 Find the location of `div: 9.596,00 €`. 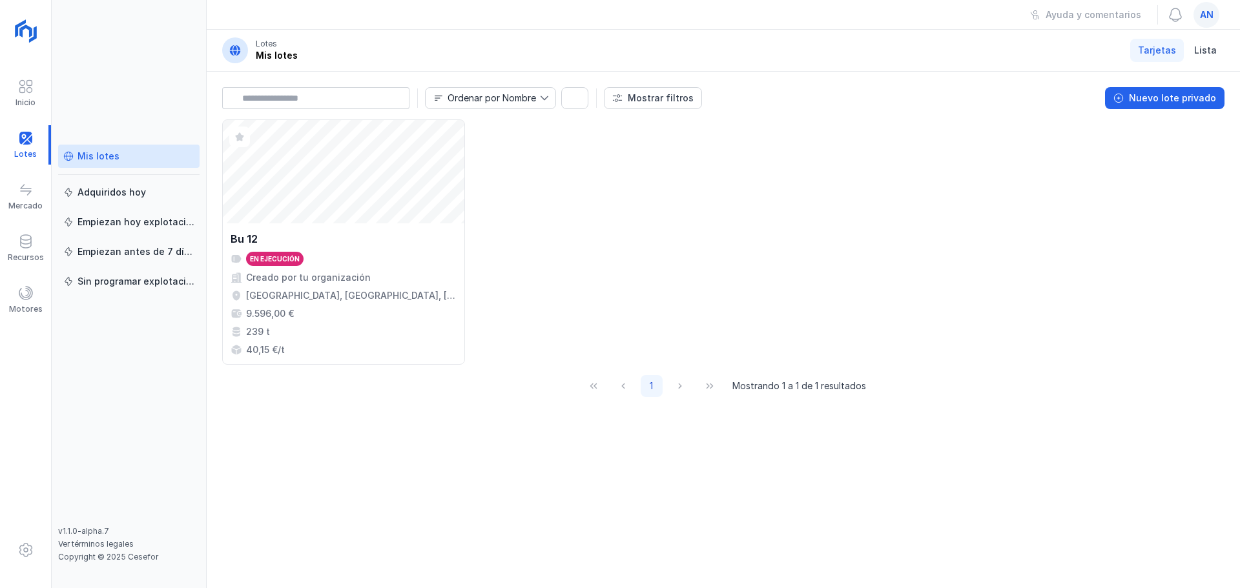

div: 9.596,00 € is located at coordinates (270, 314).